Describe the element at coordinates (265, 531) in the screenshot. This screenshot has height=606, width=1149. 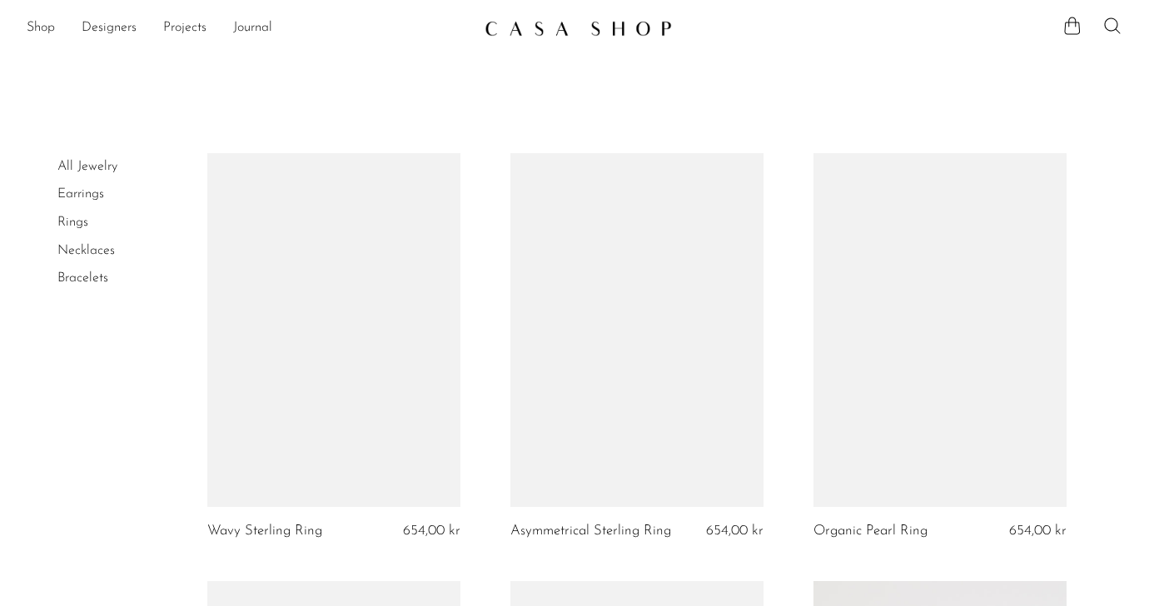
I see `a: Wavy Sterling Ring` at that location.